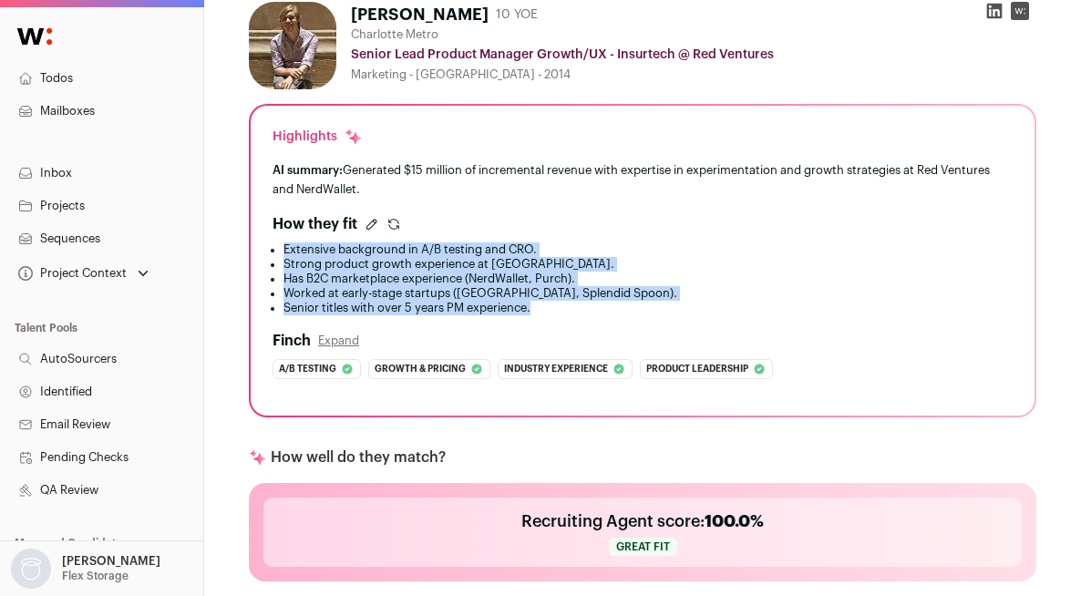  What do you see at coordinates (648, 279) in the screenshot?
I see `li: Has B2C marketplace experience (NerdWallet, Purch).` at bounding box center [648, 279].